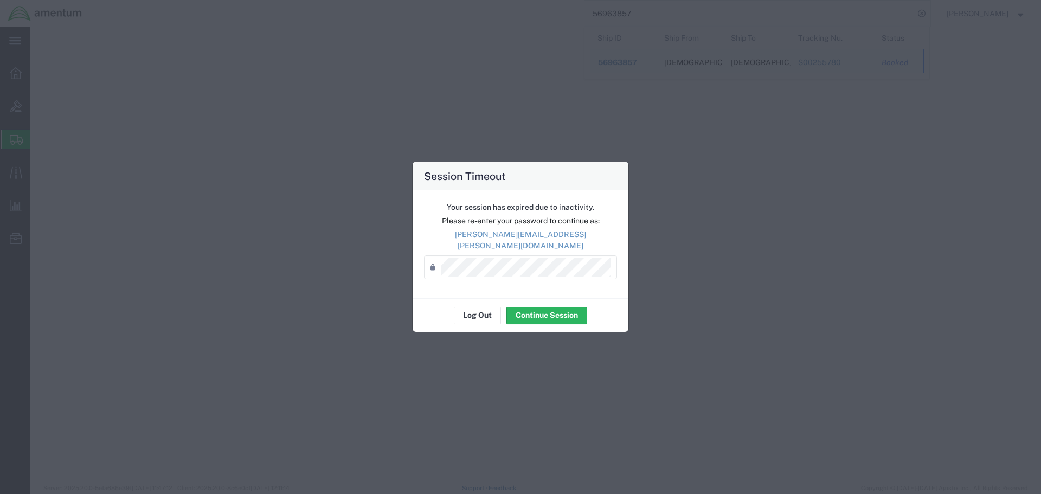 The width and height of the screenshot is (1041, 494). I want to click on button: Continue Session, so click(547, 316).